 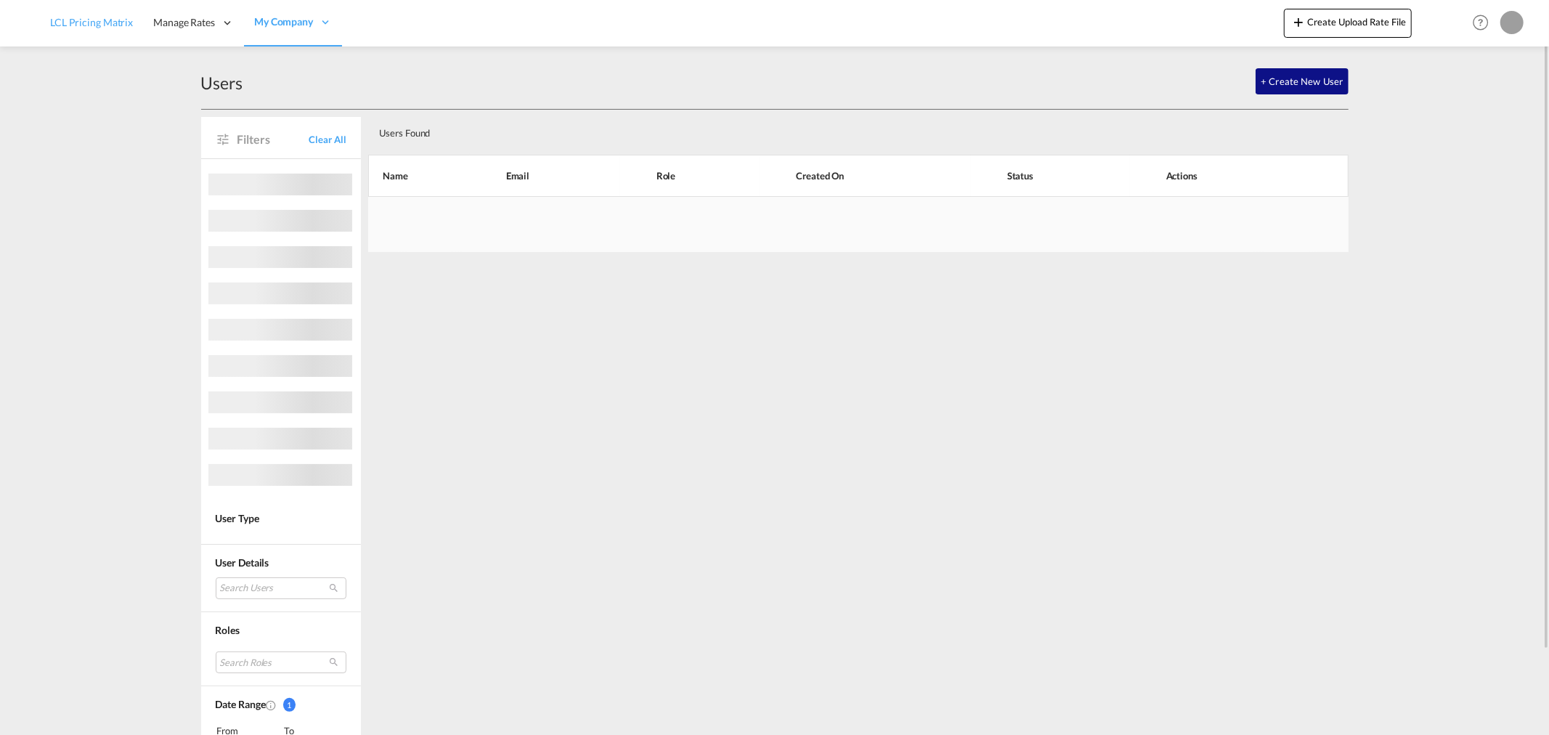 What do you see at coordinates (1348, 23) in the screenshot?
I see `button: icon-plus 400-fgCreate Upload Rate File` at bounding box center [1348, 23].